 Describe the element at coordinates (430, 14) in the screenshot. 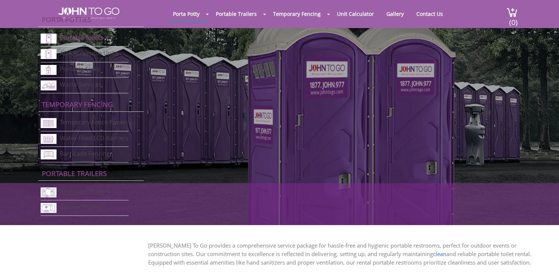

I see `a: Contact Us` at that location.